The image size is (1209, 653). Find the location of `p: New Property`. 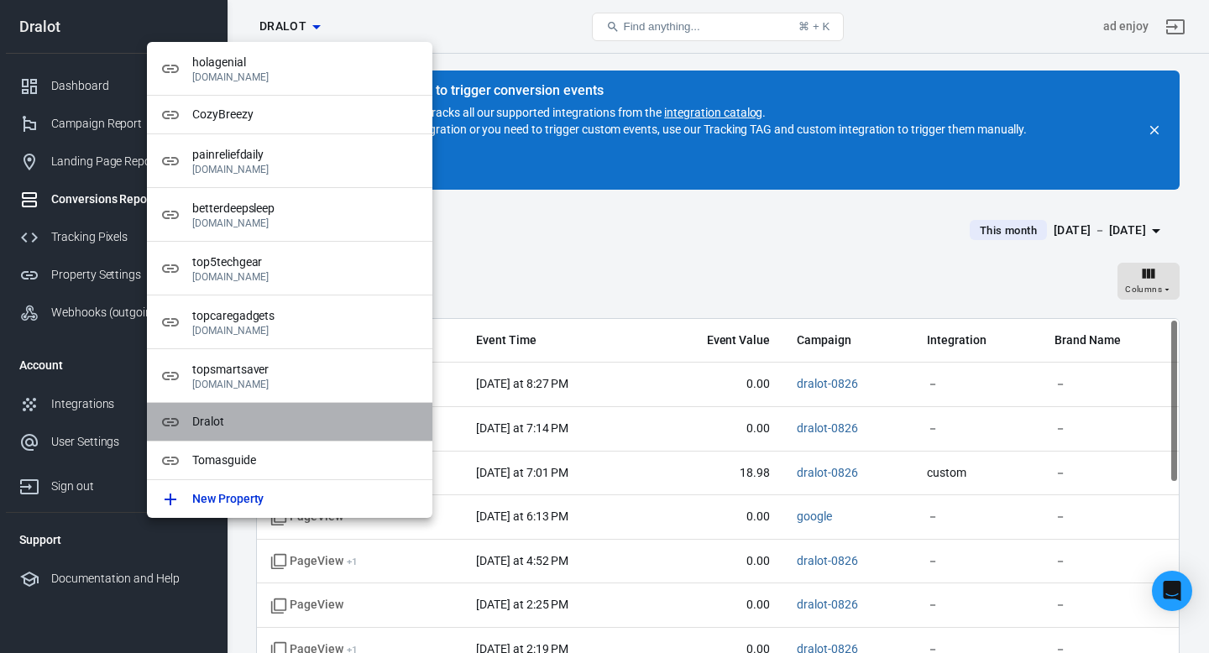

p: New Property is located at coordinates (227, 499).